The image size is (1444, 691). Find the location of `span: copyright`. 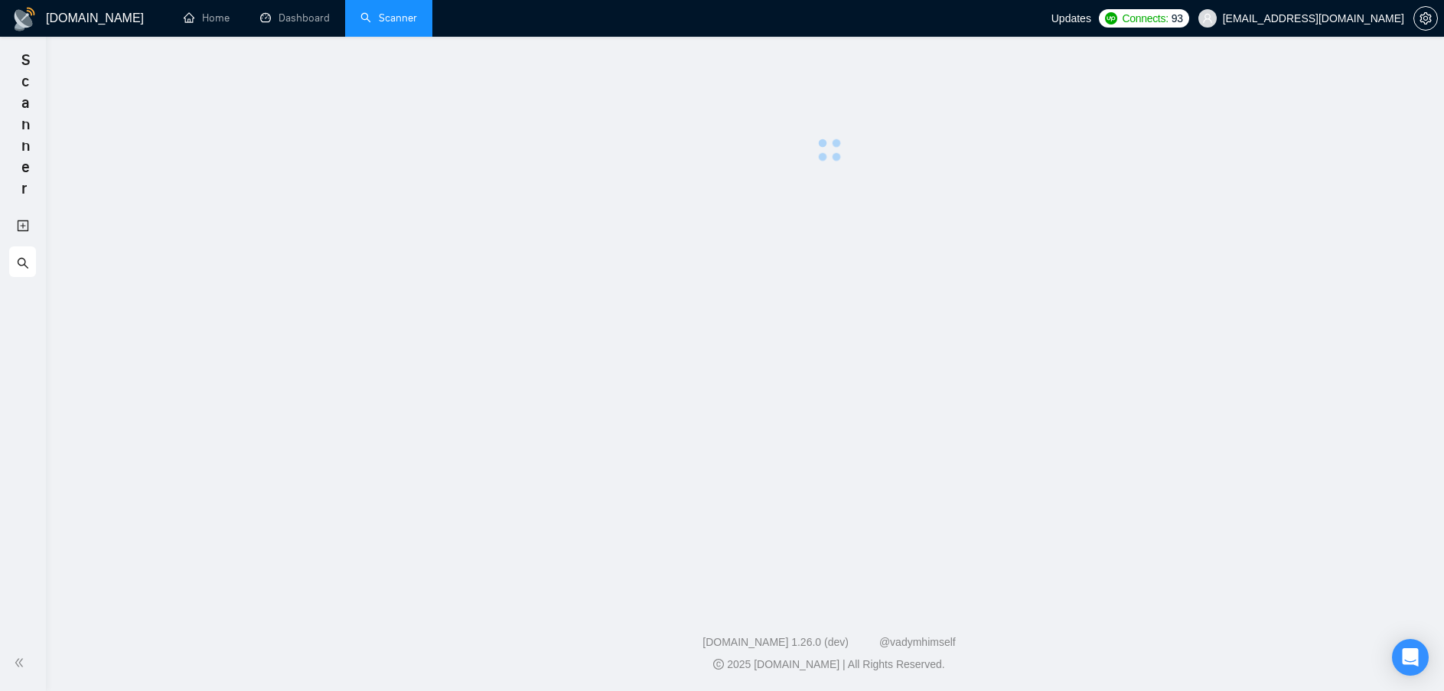

span: copyright is located at coordinates (718, 664).